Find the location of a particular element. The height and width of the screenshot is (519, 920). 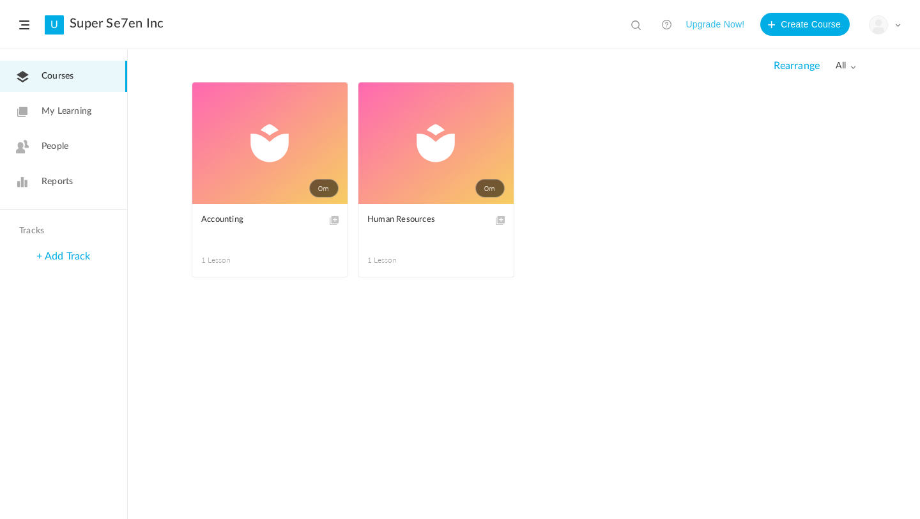

button: Create Course is located at coordinates (805, 24).